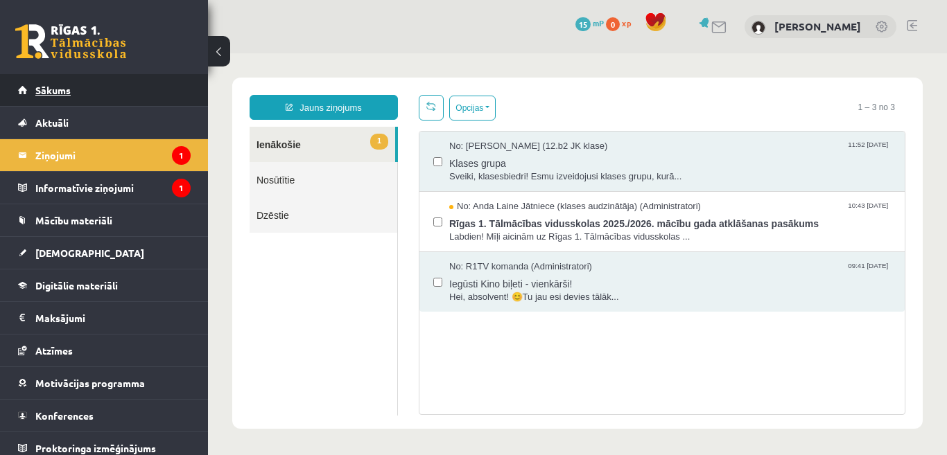 Image resolution: width=947 pixels, height=455 pixels. What do you see at coordinates (73, 220) in the screenshot?
I see `span: Mācību materiāli` at bounding box center [73, 220].